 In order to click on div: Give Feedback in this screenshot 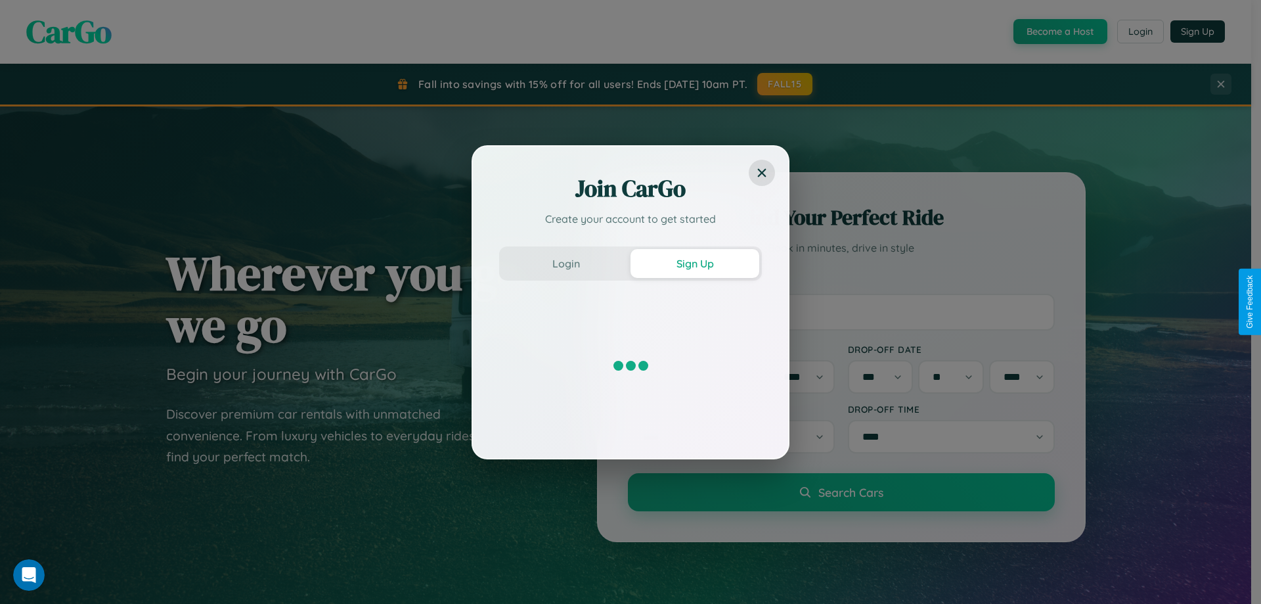, I will do `click(1250, 302)`.